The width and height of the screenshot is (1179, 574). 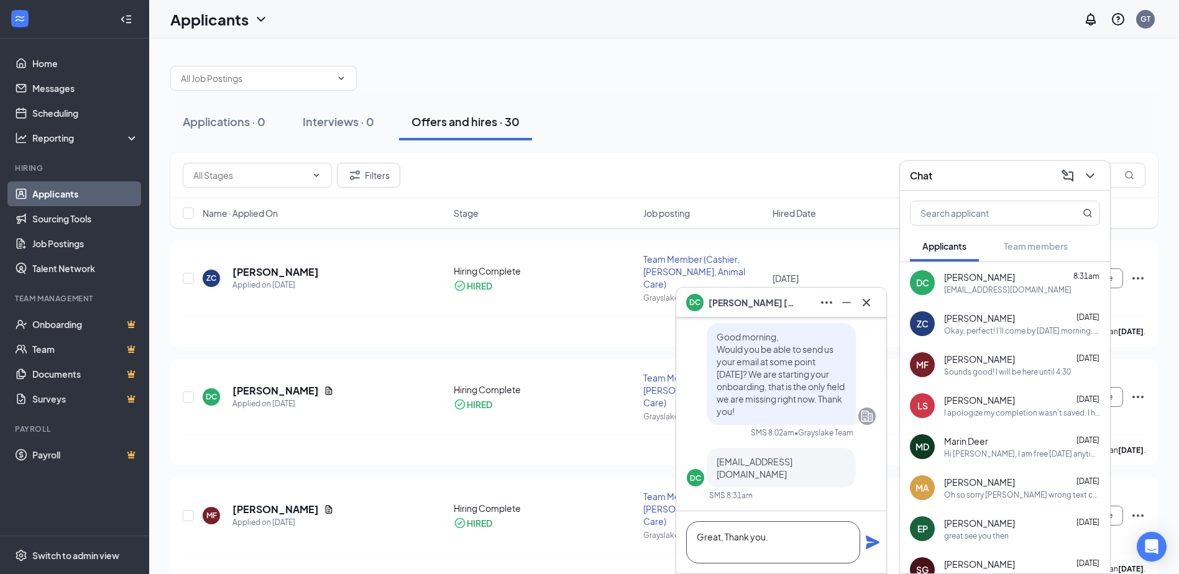 What do you see at coordinates (224, 121) in the screenshot?
I see `div: Applications · 0` at bounding box center [224, 121].